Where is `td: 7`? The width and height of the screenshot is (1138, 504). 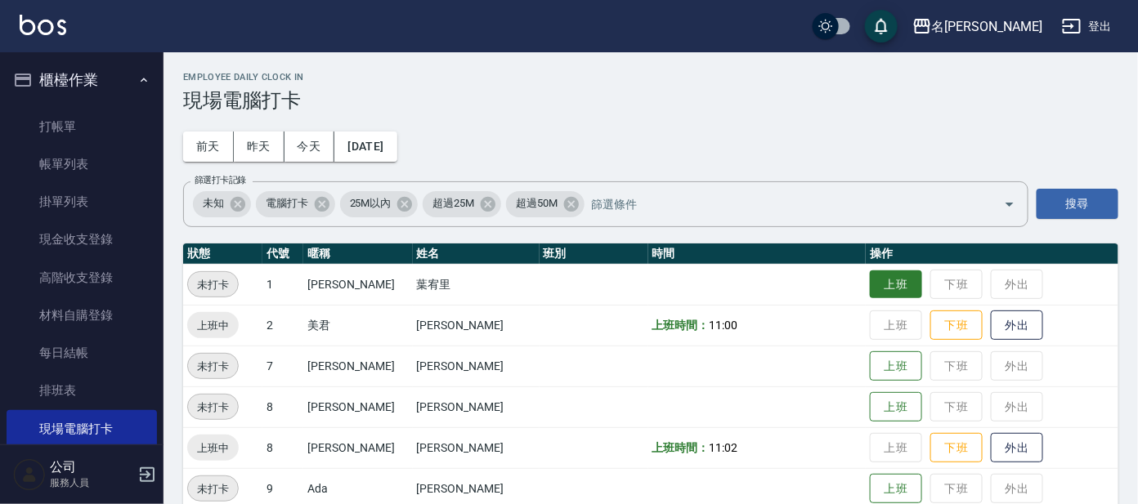 td: 7 is located at coordinates (283, 366).